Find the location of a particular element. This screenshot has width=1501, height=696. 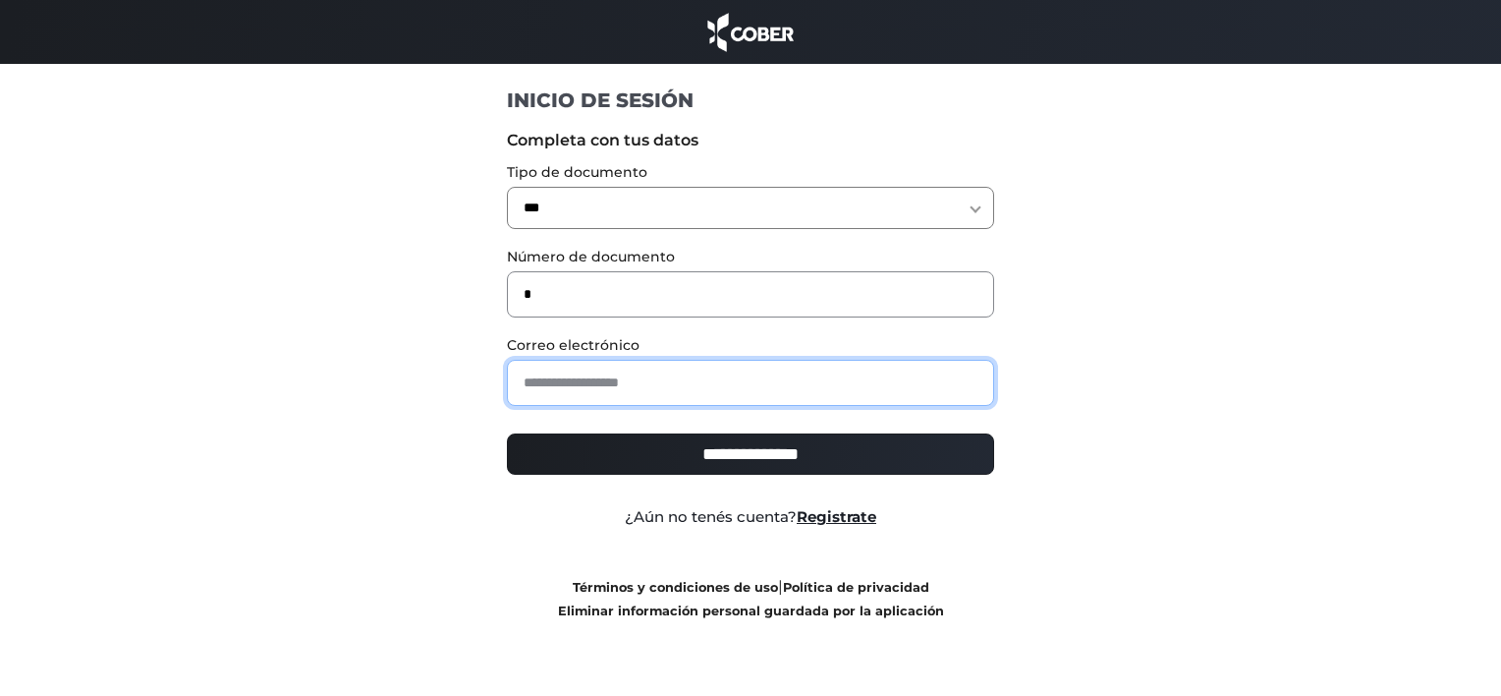

label: Número de documento is located at coordinates (751, 256).